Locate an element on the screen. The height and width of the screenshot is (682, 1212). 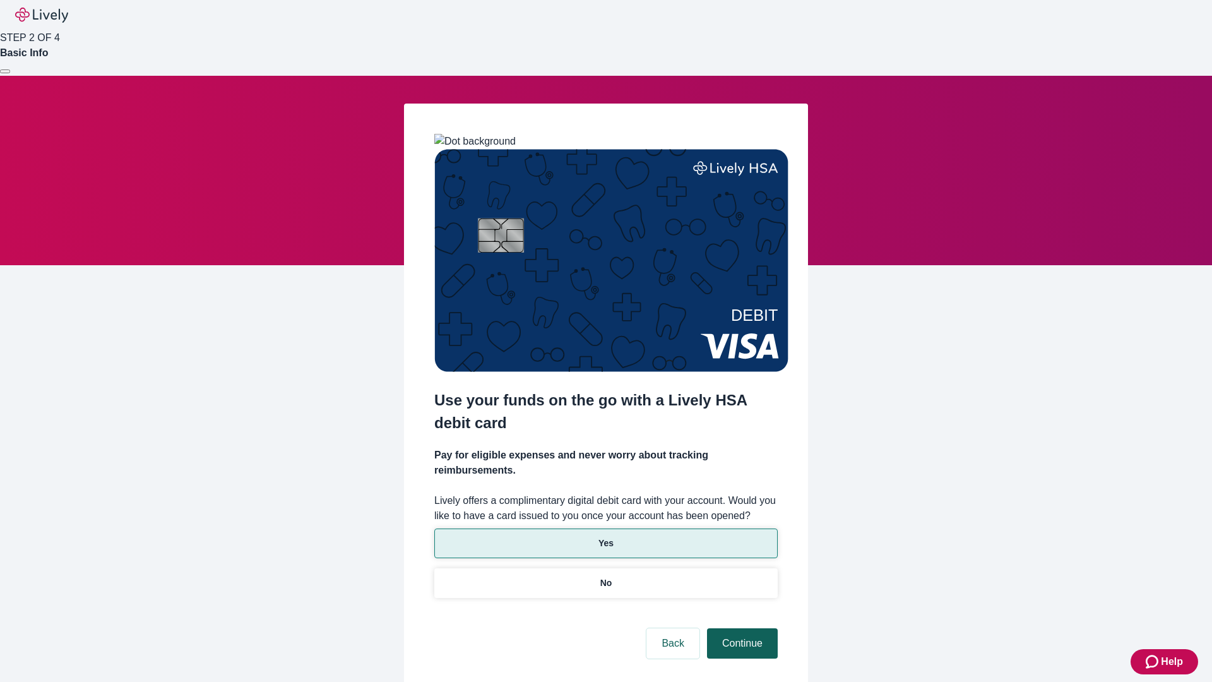
h4: Pay for eligible expenses and never worry about tracking reimbursements. is located at coordinates (606, 463).